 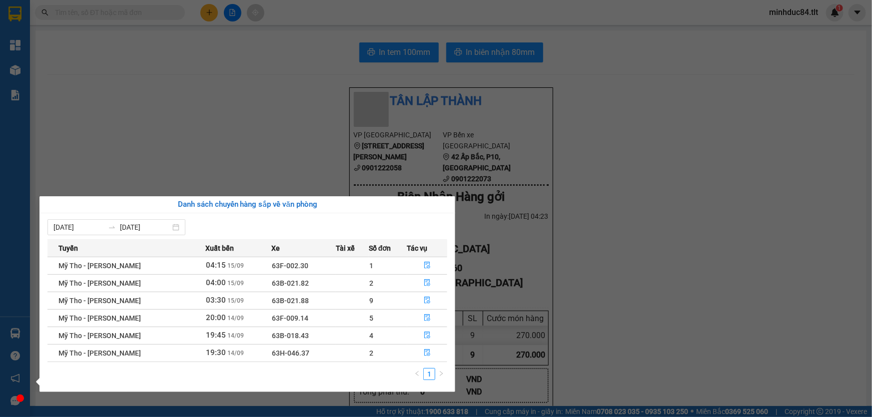 I want to click on button: right, so click(x=441, y=374).